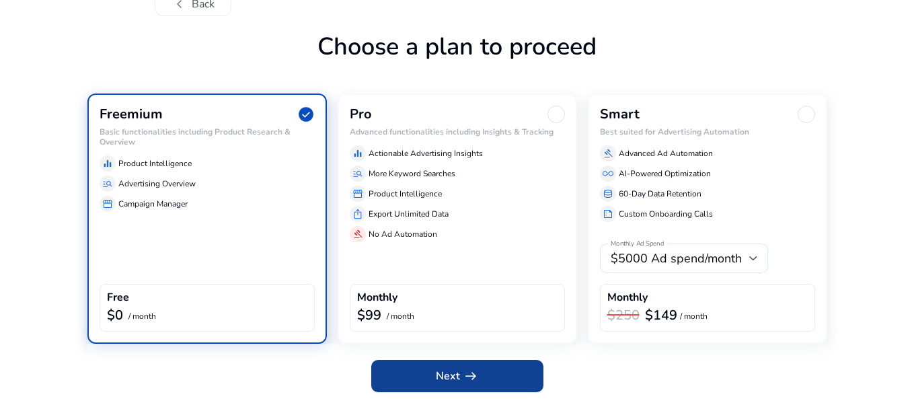  I want to click on p: Custom Onboarding Calls, so click(666, 214).